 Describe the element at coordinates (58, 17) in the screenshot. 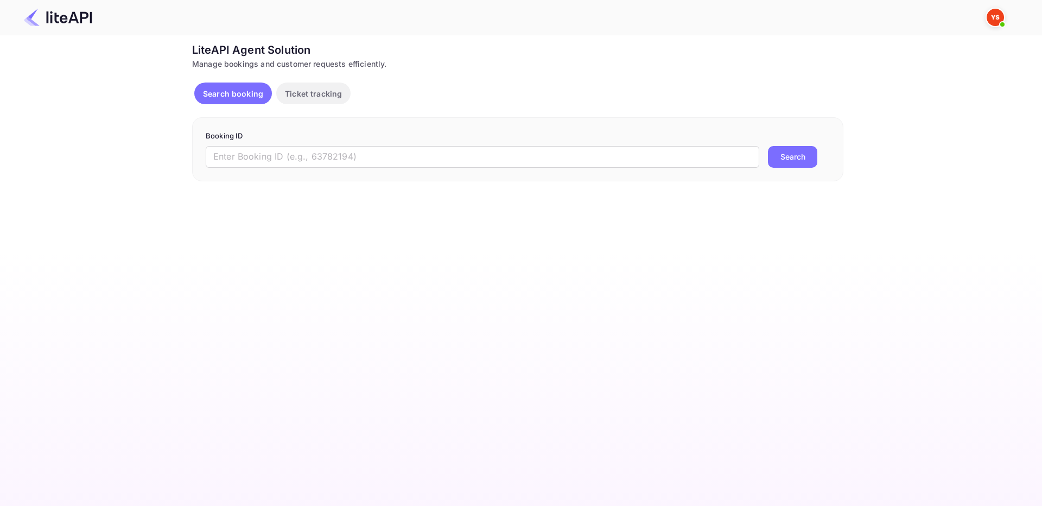

I see `img: LiteAPI Logo` at that location.